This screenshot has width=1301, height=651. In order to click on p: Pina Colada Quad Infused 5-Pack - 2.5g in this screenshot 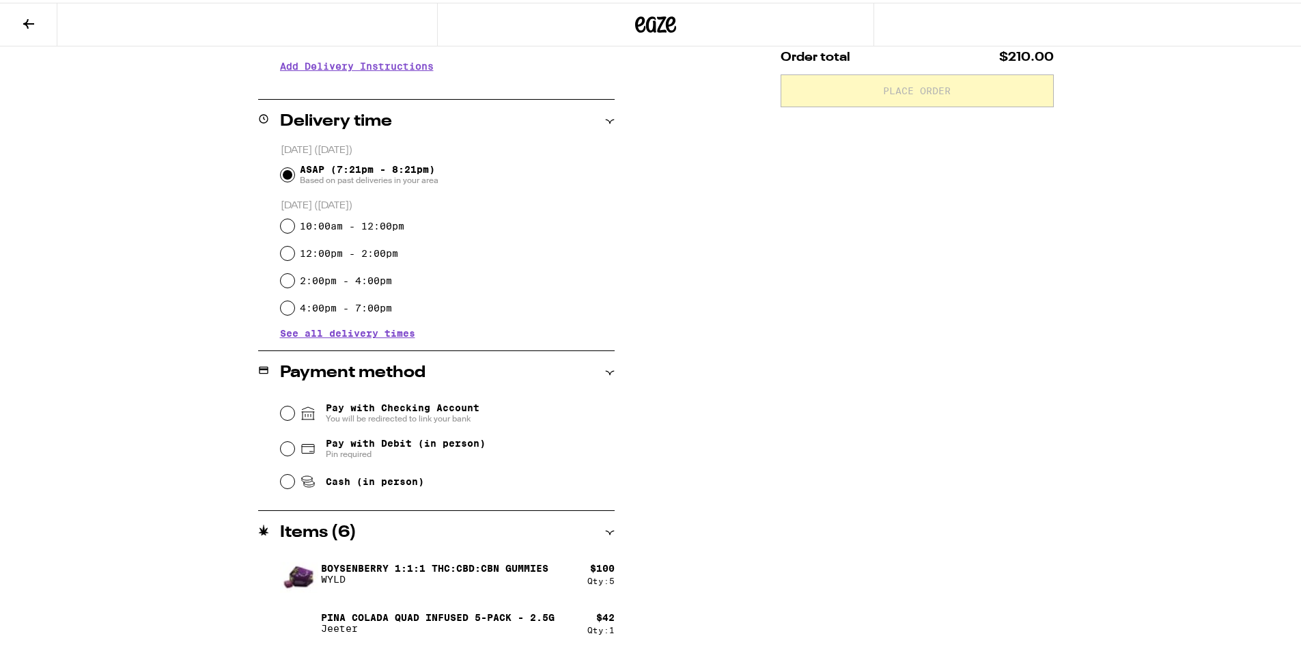, I will do `click(438, 615)`.